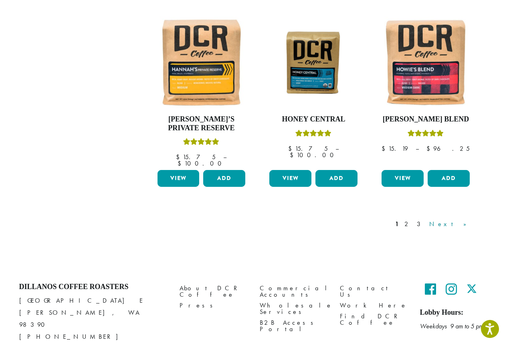  What do you see at coordinates (450, 224) in the screenshot?
I see `a: Next »` at bounding box center [450, 224].